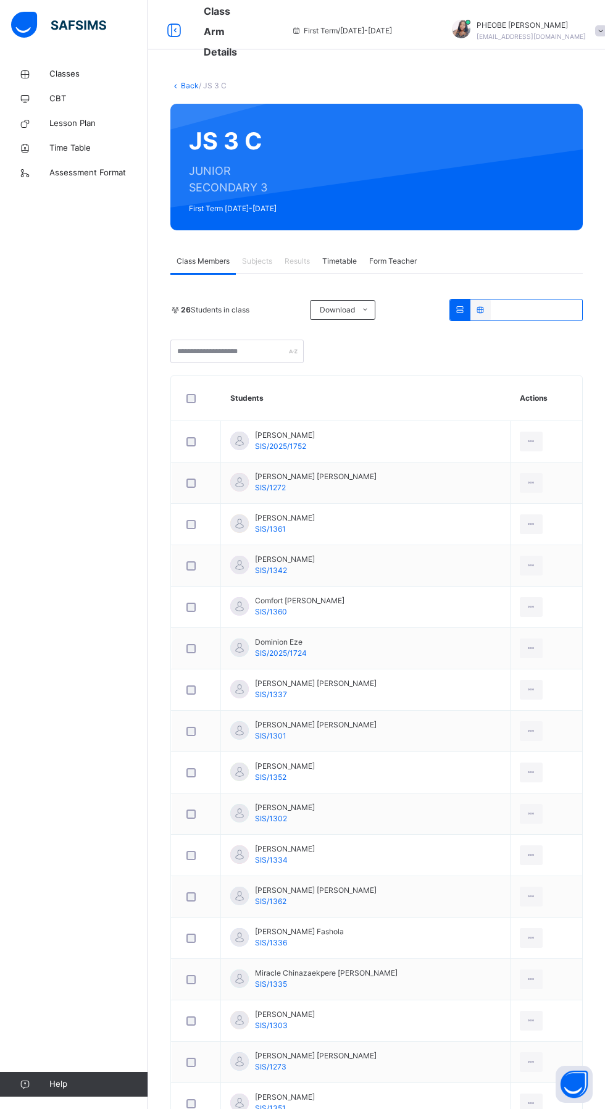 The height and width of the screenshot is (1109, 605). I want to click on span: Lesson Plan, so click(99, 123).